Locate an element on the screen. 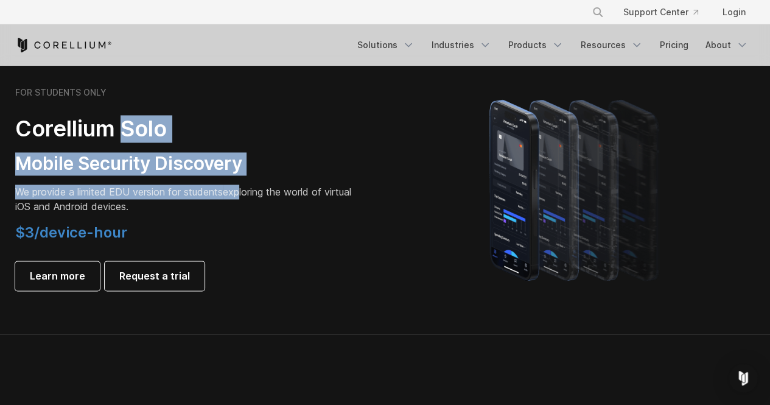 The image size is (770, 405). a: Solutions is located at coordinates (386, 45).